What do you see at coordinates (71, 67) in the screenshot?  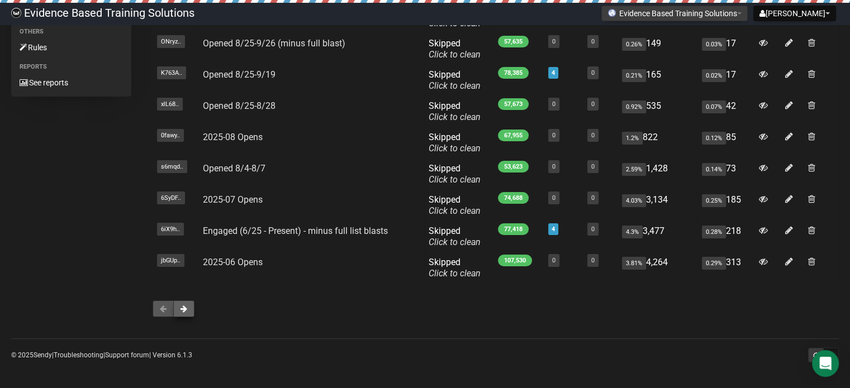 I see `li: Reports` at bounding box center [71, 67].